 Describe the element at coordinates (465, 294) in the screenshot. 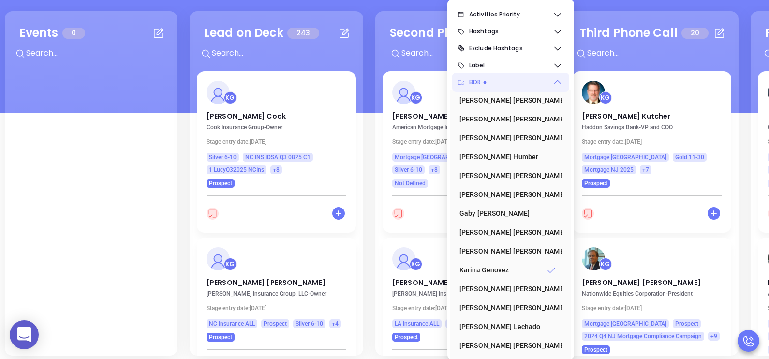

I see `p: Dan Burghardt Ins Agency, Inc - Manager Operations` at that location.